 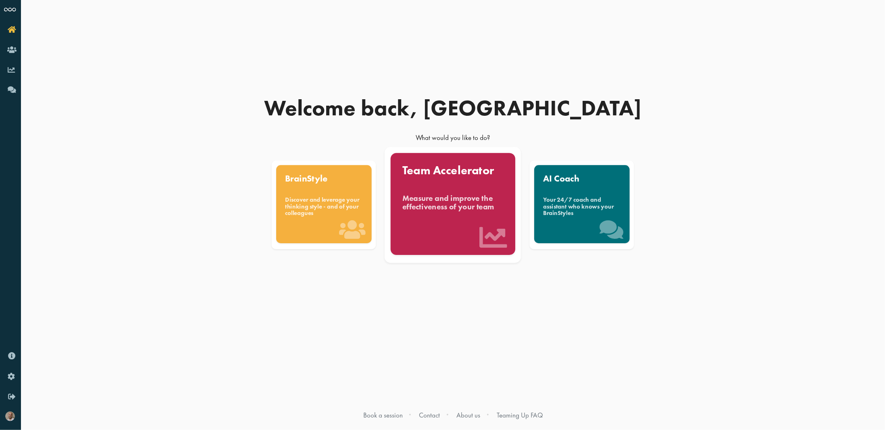 I want to click on div: Team Accelerator, so click(x=453, y=171).